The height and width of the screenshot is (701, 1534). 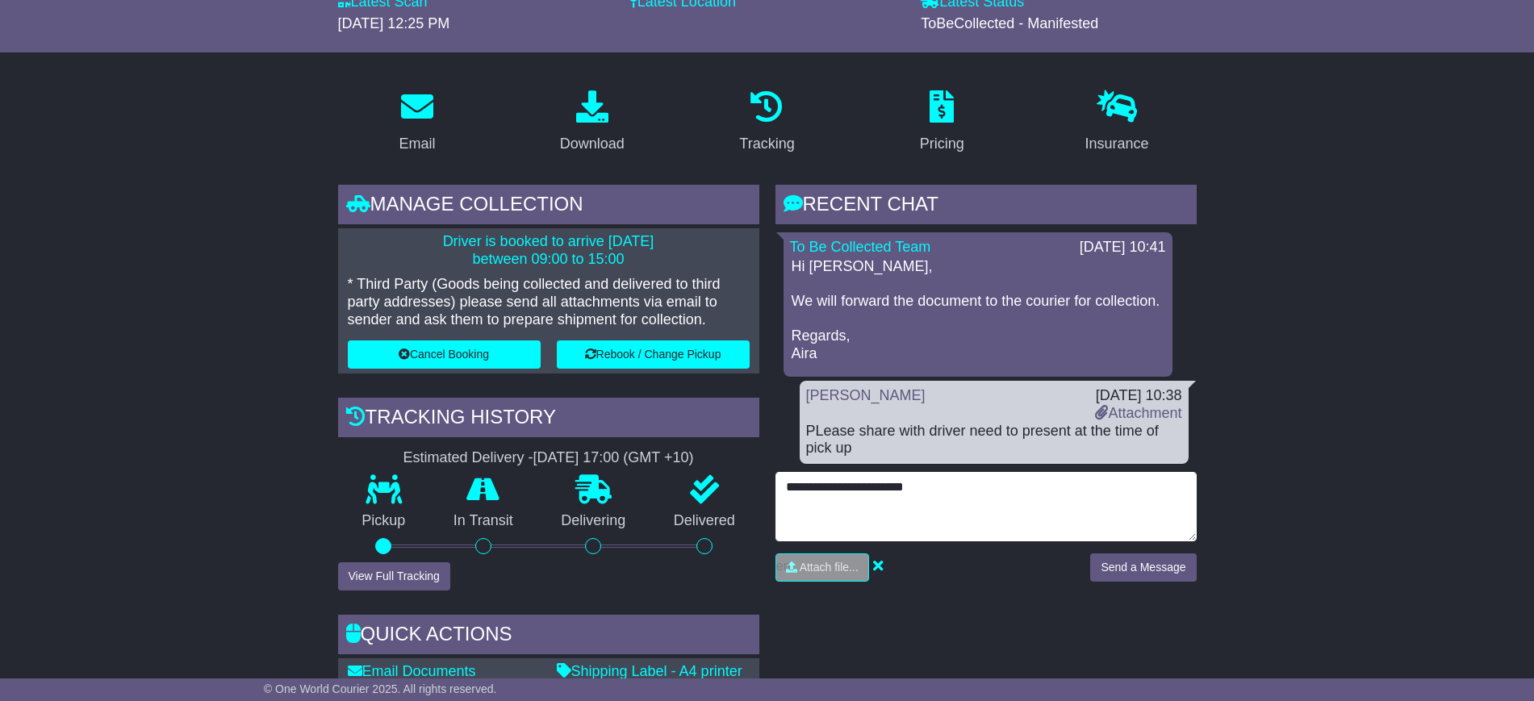 I want to click on div: Pricing, so click(x=941, y=144).